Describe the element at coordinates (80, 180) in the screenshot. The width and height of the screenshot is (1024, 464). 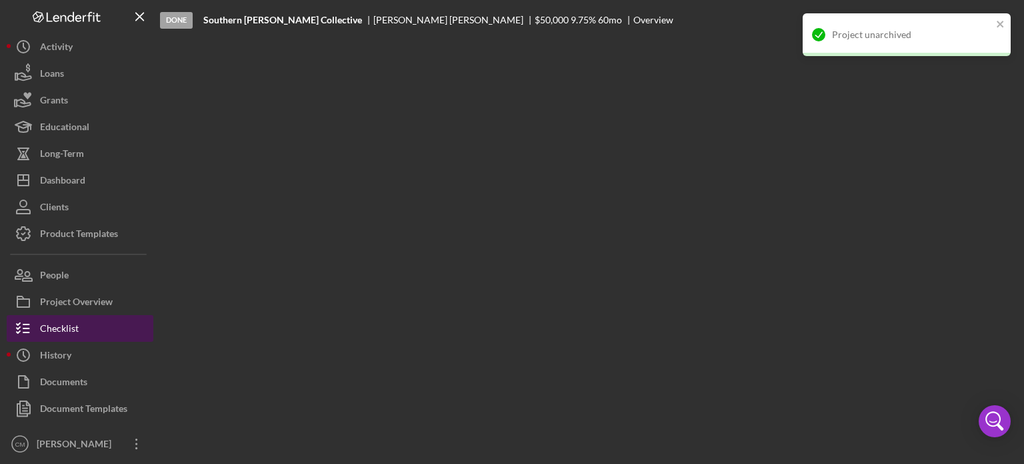
I see `a: Dashboard` at that location.